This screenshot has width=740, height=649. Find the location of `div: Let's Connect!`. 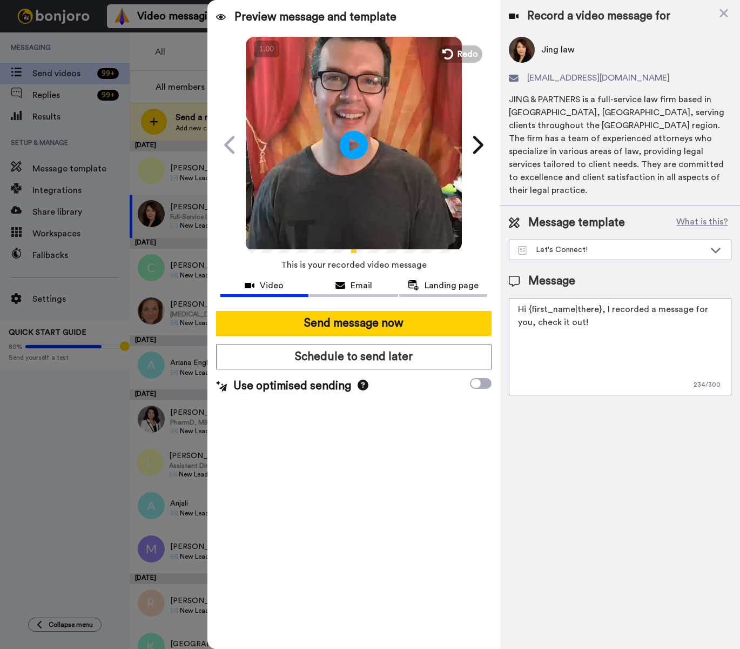

div: Let's Connect! is located at coordinates (612, 250).